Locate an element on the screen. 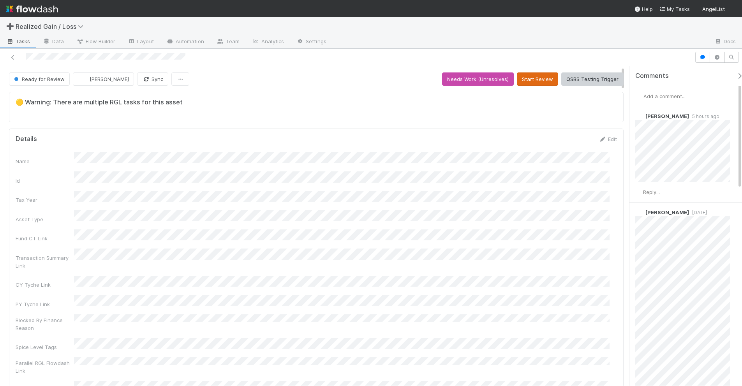 The height and width of the screenshot is (386, 742). span: Add a comment... is located at coordinates (665, 96).